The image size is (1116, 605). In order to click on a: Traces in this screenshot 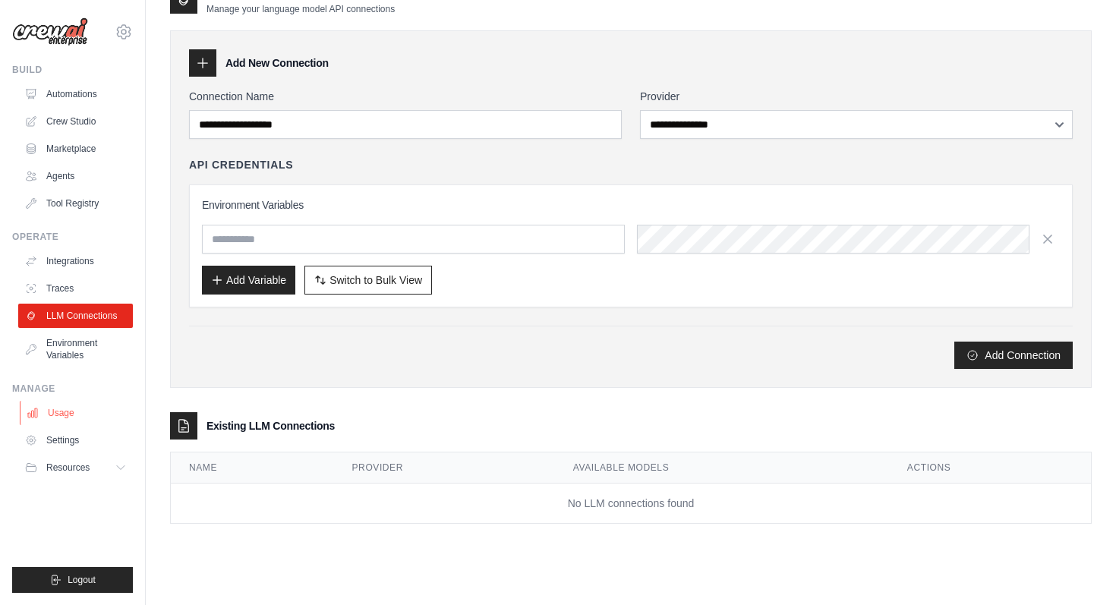, I will do `click(75, 288)`.